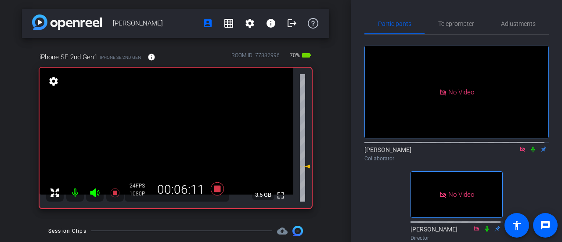  I want to click on mat-icon: grid_on, so click(229, 23).